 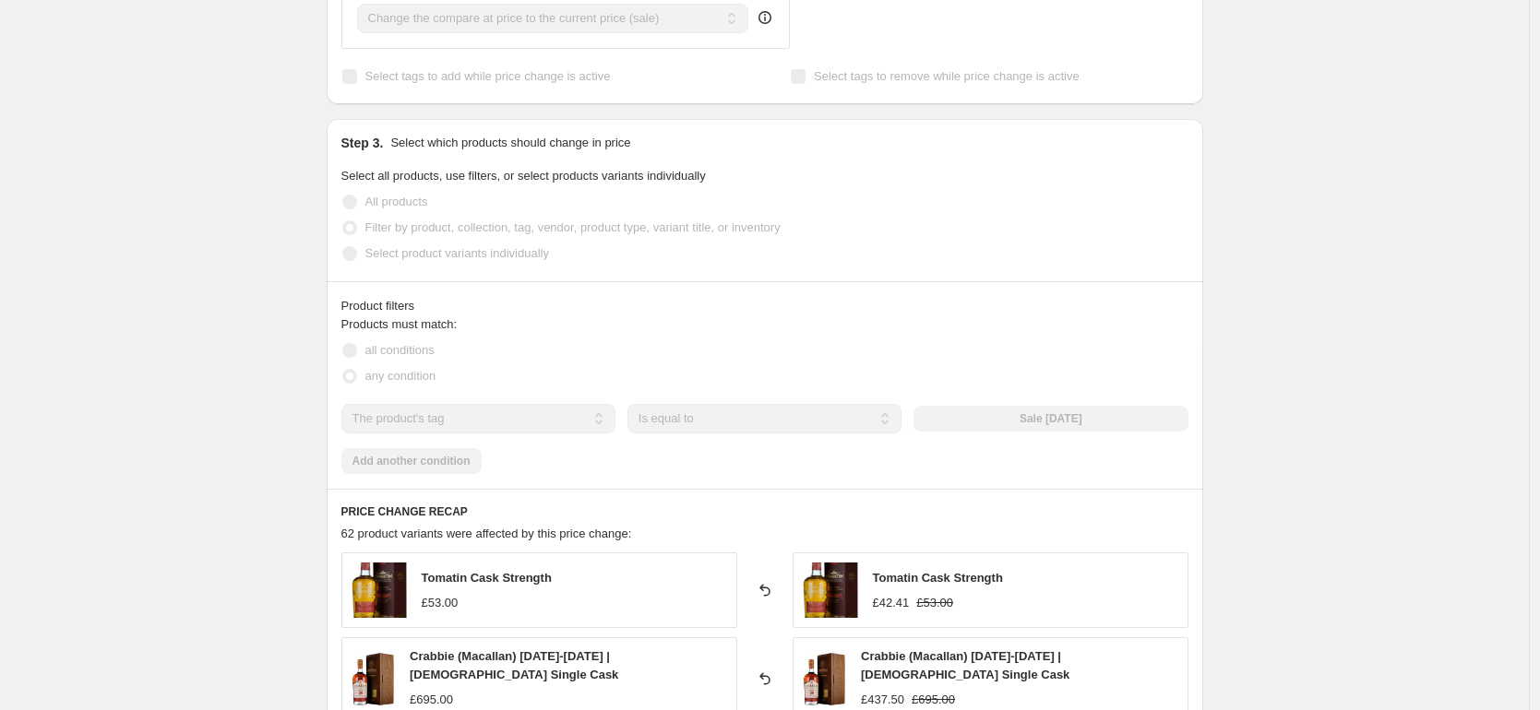 What do you see at coordinates (882, 700) in the screenshot?
I see `div: £437.50` at bounding box center [882, 700].